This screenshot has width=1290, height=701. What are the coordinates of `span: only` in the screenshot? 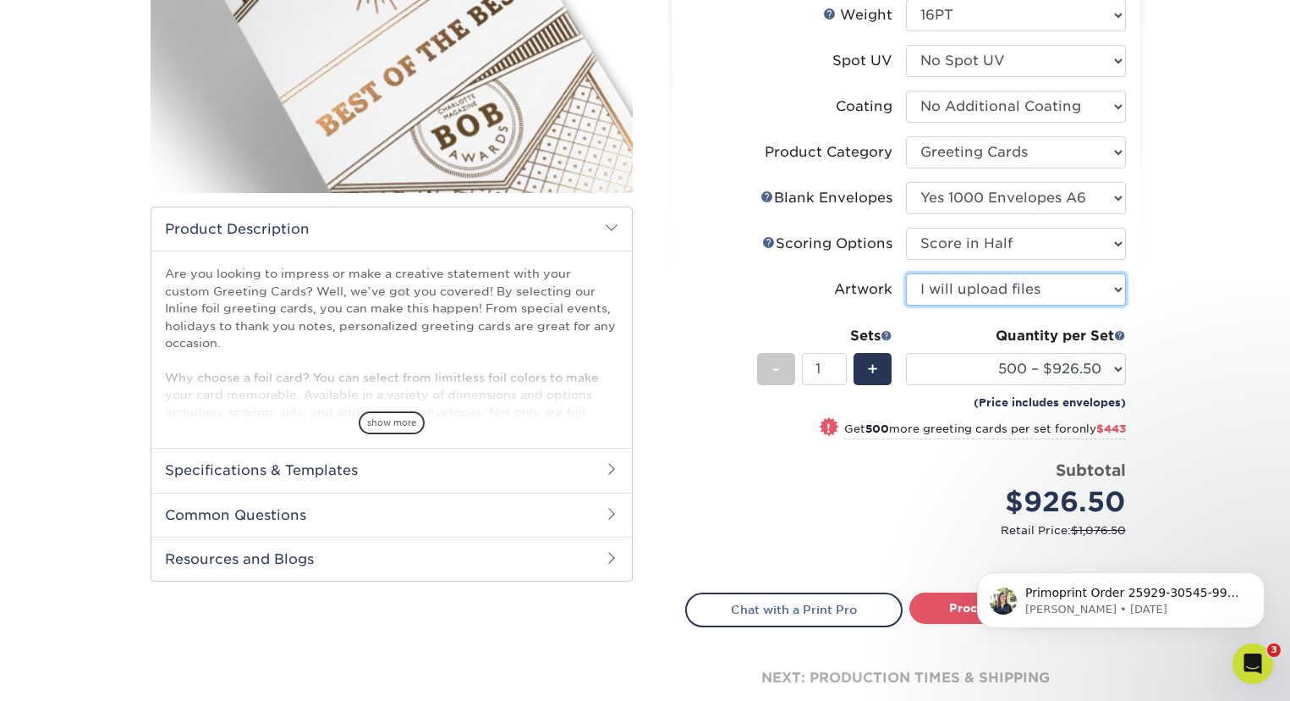 It's located at (1099, 428).